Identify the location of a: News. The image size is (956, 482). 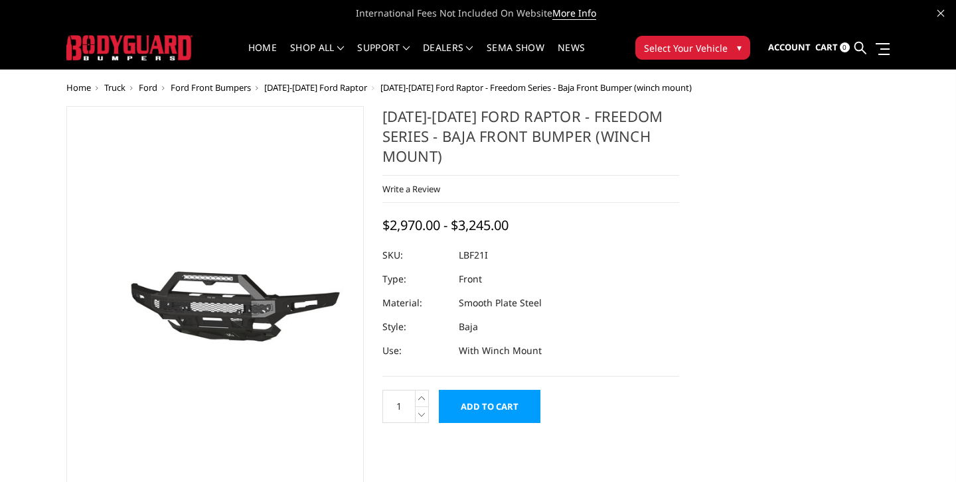
(571, 56).